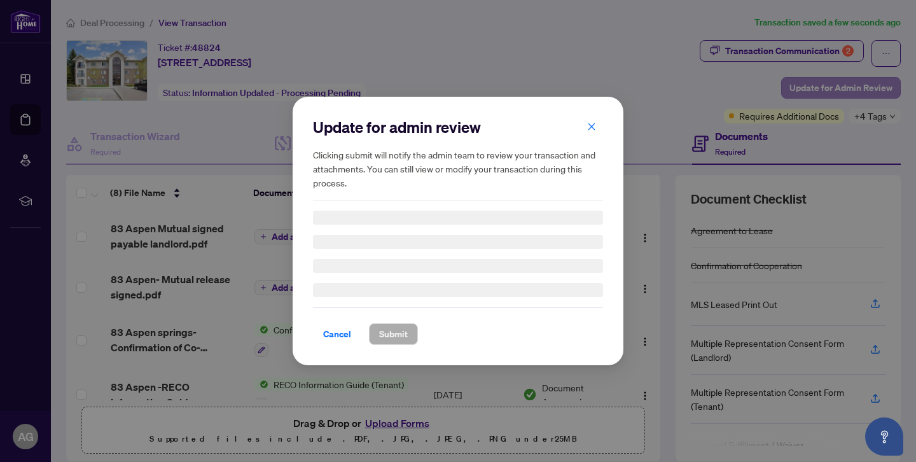 The height and width of the screenshot is (462, 916). What do you see at coordinates (591, 127) in the screenshot?
I see `span: close` at bounding box center [591, 127].